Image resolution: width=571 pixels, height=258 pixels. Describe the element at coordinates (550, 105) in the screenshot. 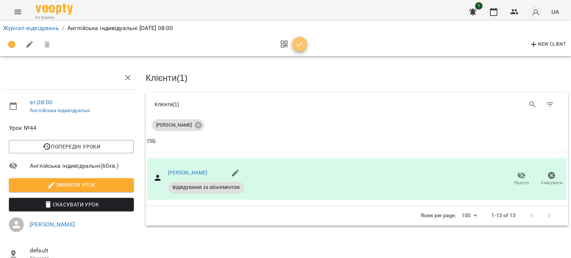

I see `button: Фільтр` at that location.